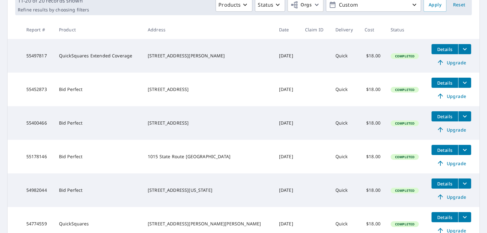 The image size is (487, 233). What do you see at coordinates (465, 217) in the screenshot?
I see `button: filesDropdownBtn-54774559` at bounding box center [465, 217].